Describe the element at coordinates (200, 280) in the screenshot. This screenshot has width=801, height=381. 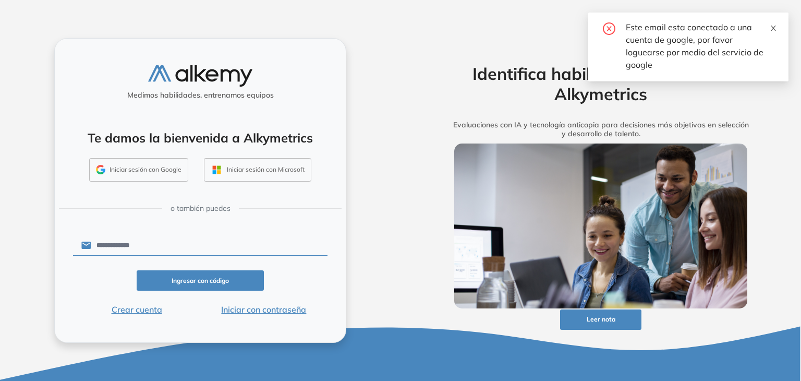
I see `button: Ingresar con código` at that location.